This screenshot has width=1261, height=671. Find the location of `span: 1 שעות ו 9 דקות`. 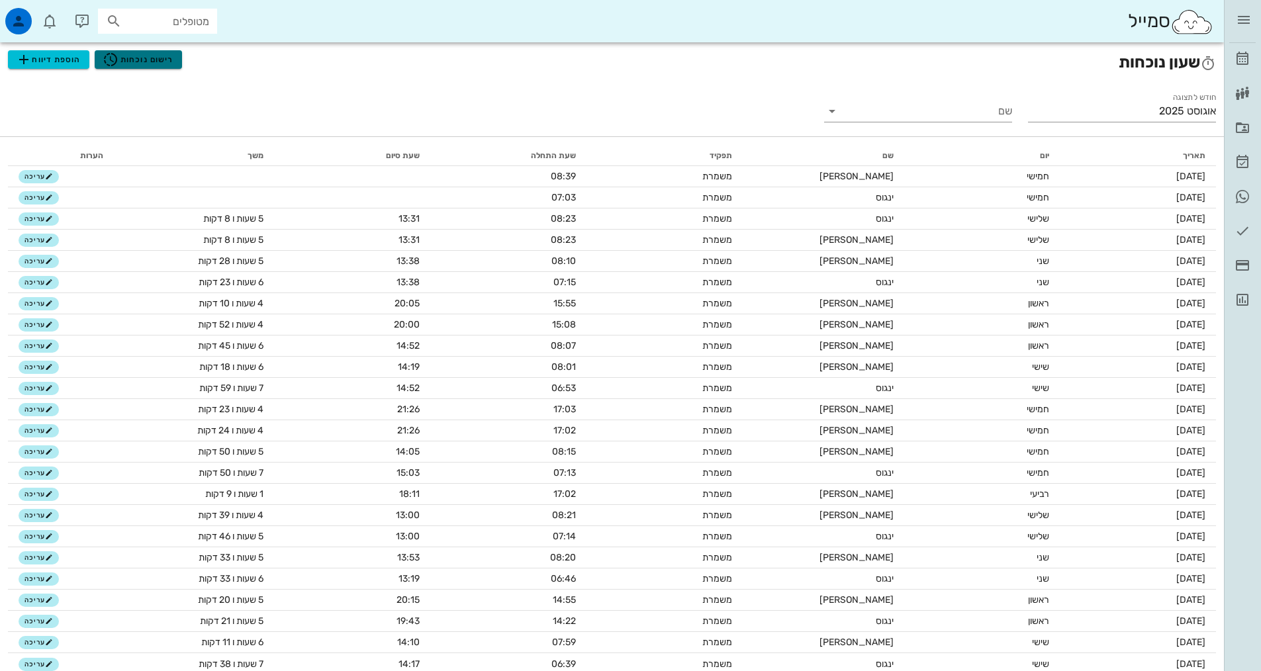

span: 1 שעות ו 9 דקות is located at coordinates (234, 494).